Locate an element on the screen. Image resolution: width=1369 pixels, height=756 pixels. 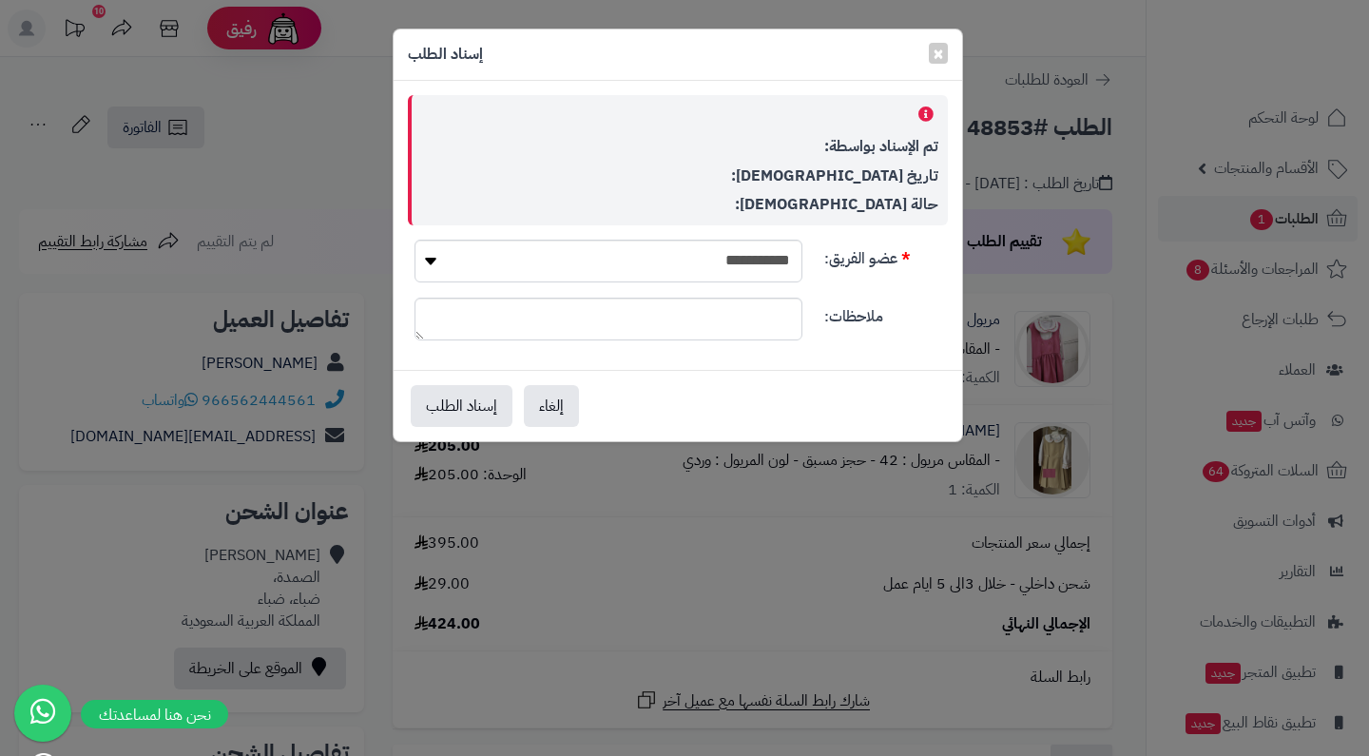
h4: إسناد الطلب is located at coordinates (445, 54).